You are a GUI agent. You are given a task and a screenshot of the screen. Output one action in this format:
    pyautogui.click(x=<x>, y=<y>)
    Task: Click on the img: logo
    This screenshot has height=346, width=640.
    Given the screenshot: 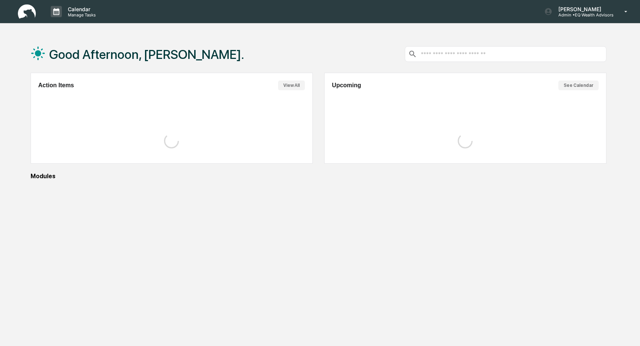 What is the action you would take?
    pyautogui.click(x=27, y=12)
    